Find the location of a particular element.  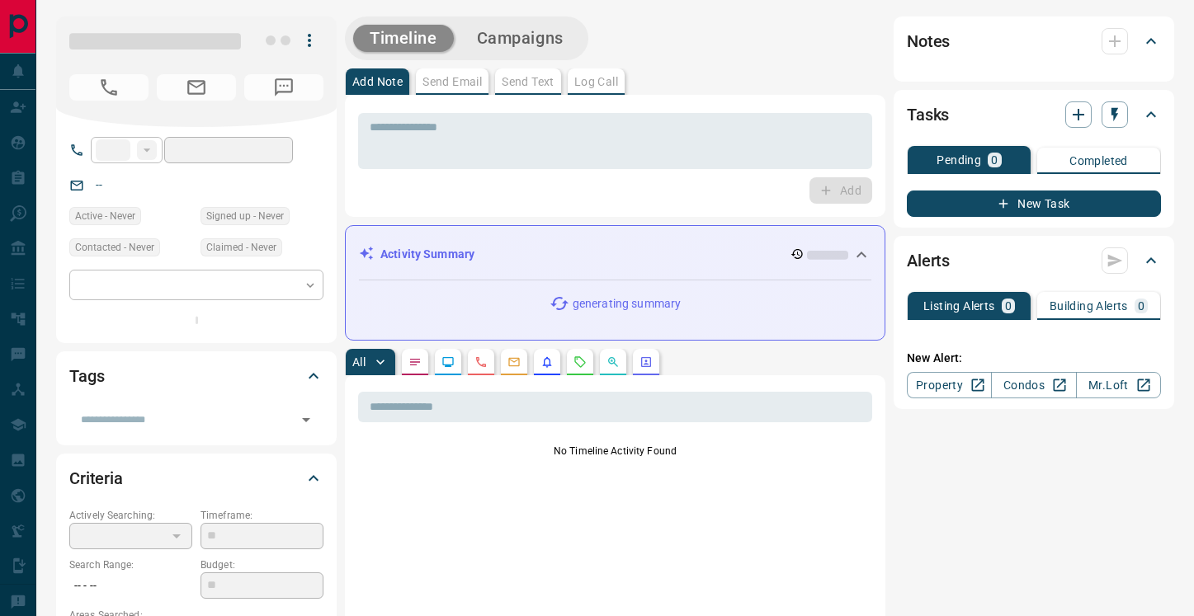

div: Tags is located at coordinates (196, 376).